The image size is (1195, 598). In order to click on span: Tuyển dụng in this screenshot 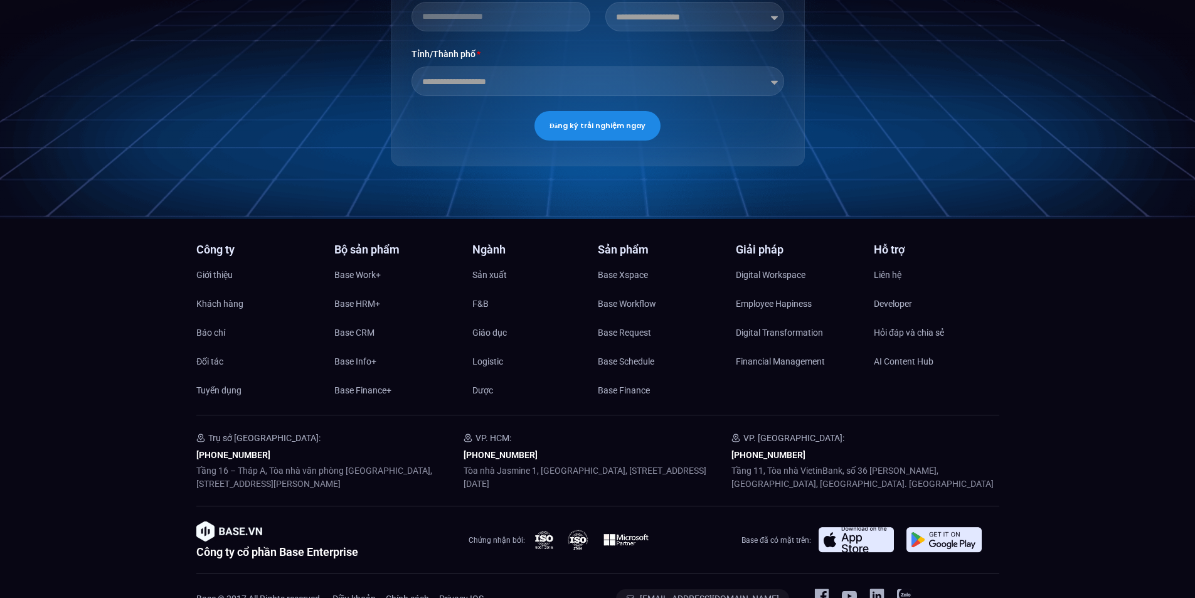, I will do `click(219, 390)`.